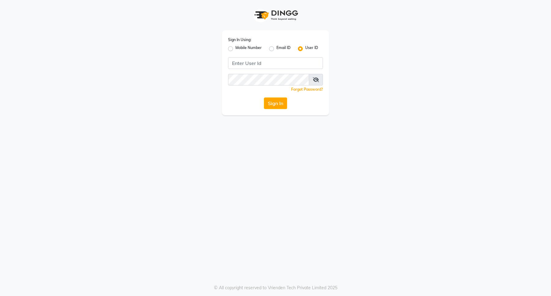 This screenshot has height=296, width=551. Describe the element at coordinates (240, 40) in the screenshot. I see `label: Sign In Using:` at that location.